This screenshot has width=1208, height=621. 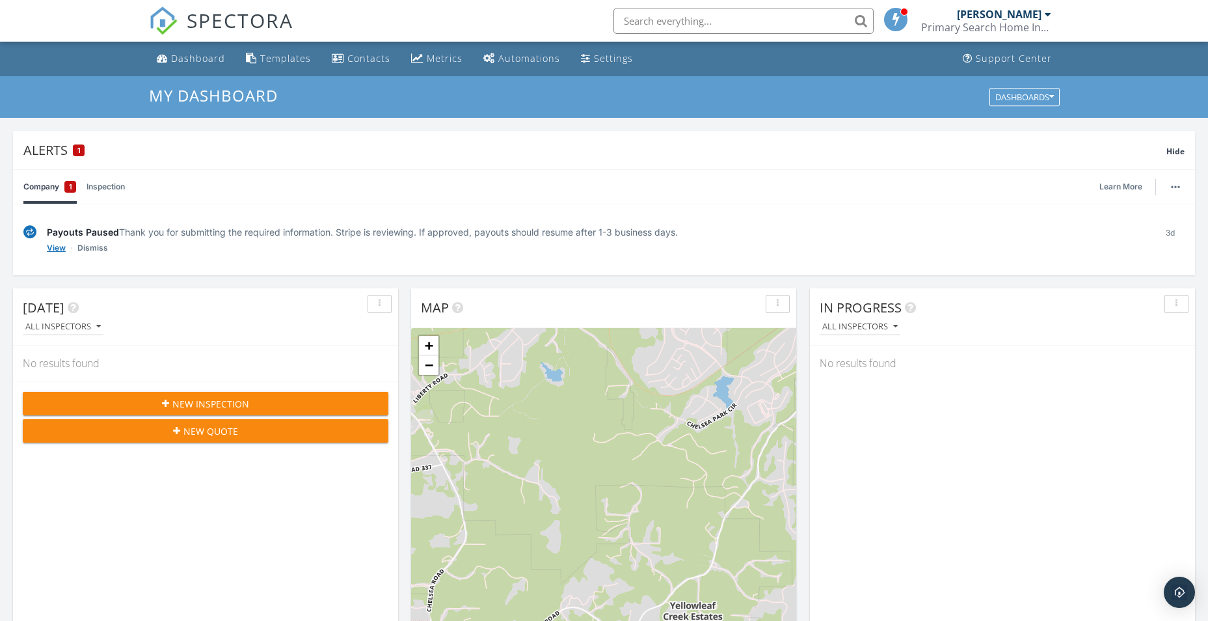 I want to click on a: Learn More, so click(x=1125, y=187).